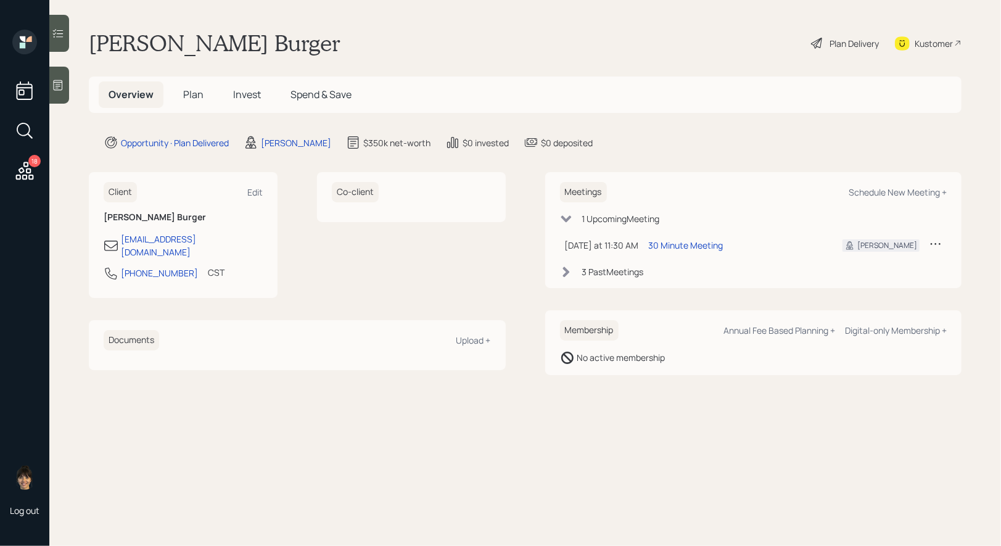 The image size is (1001, 546). What do you see at coordinates (613, 271) in the screenshot?
I see `div: 3 Past Meeting s` at bounding box center [613, 271].